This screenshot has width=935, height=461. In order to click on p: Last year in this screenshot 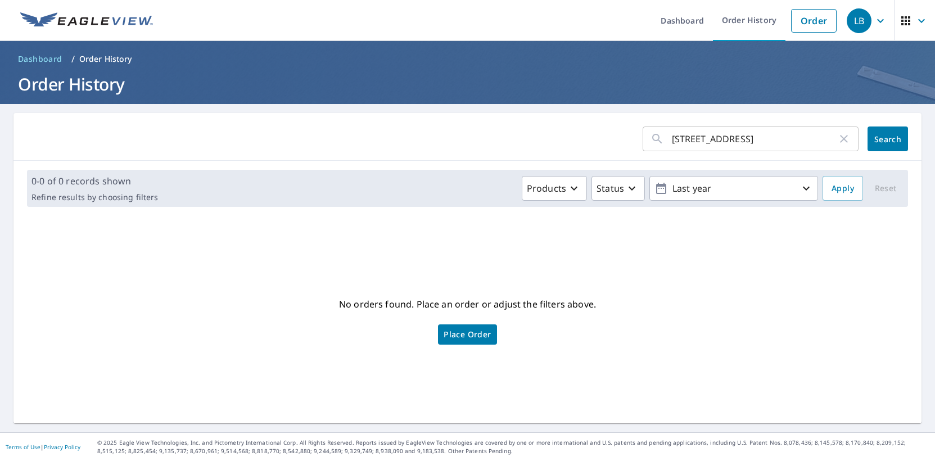, I will do `click(734, 188)`.